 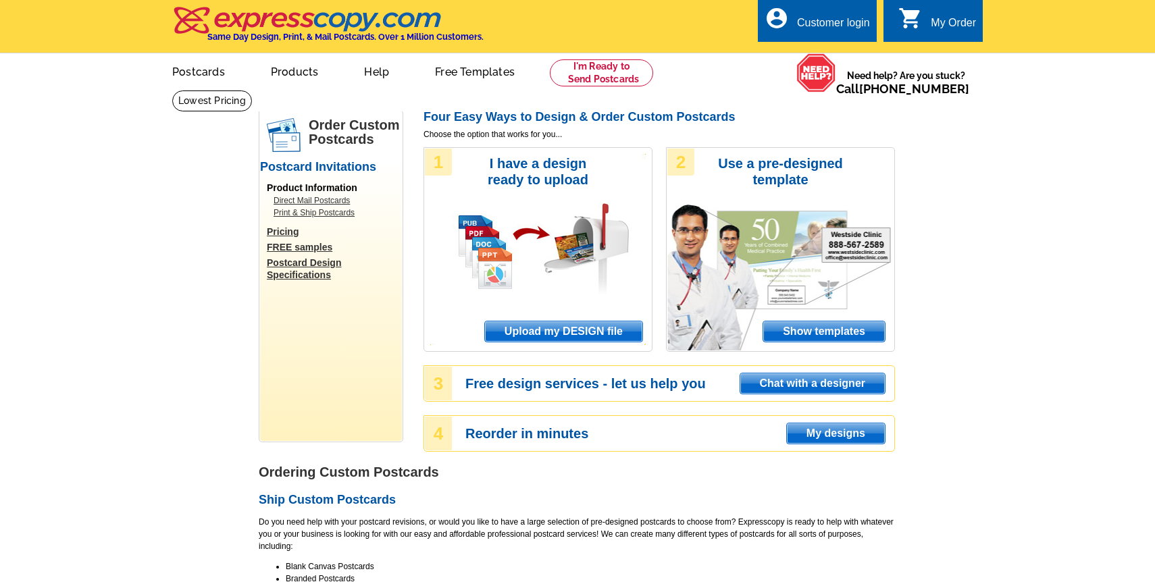 What do you see at coordinates (355, 132) in the screenshot?
I see `h1: Order Custom Postcards` at bounding box center [355, 132].